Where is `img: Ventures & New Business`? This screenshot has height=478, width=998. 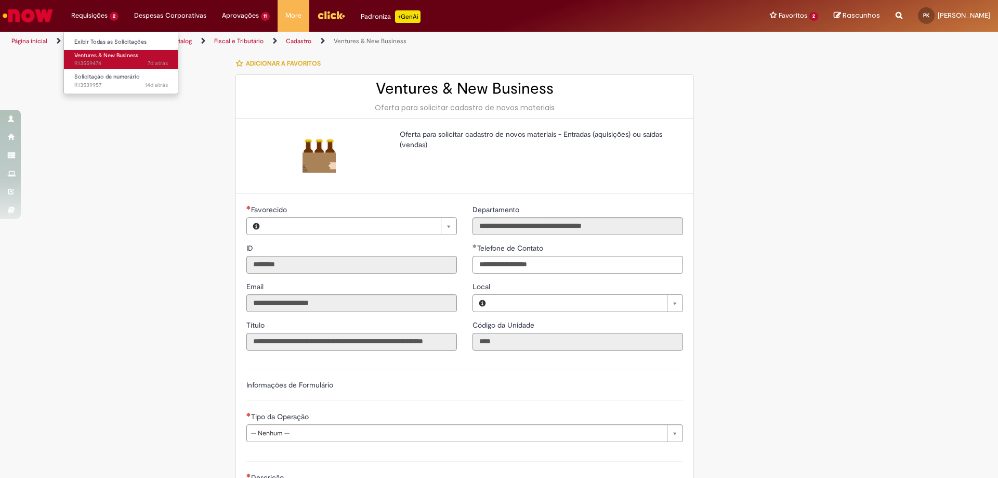
img: Ventures & New Business is located at coordinates (319, 156).